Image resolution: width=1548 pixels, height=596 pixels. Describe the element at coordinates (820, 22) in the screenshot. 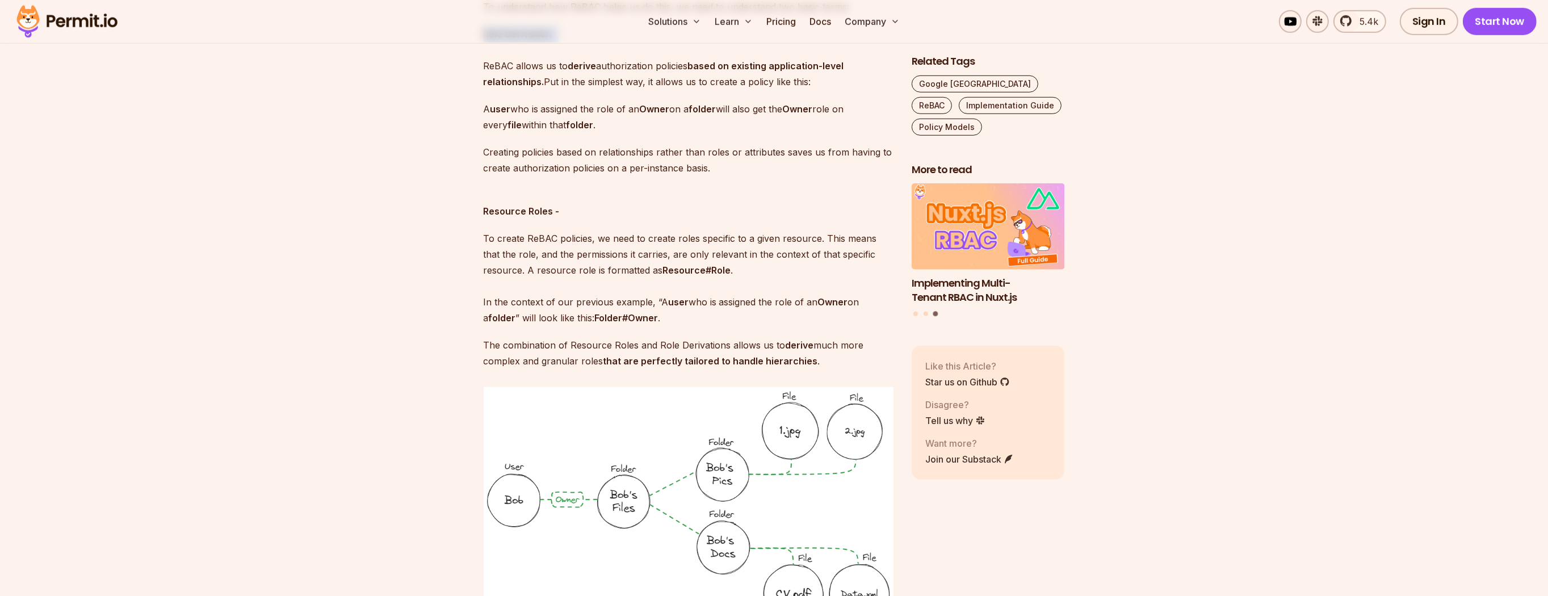

I see `a: Docs` at that location.